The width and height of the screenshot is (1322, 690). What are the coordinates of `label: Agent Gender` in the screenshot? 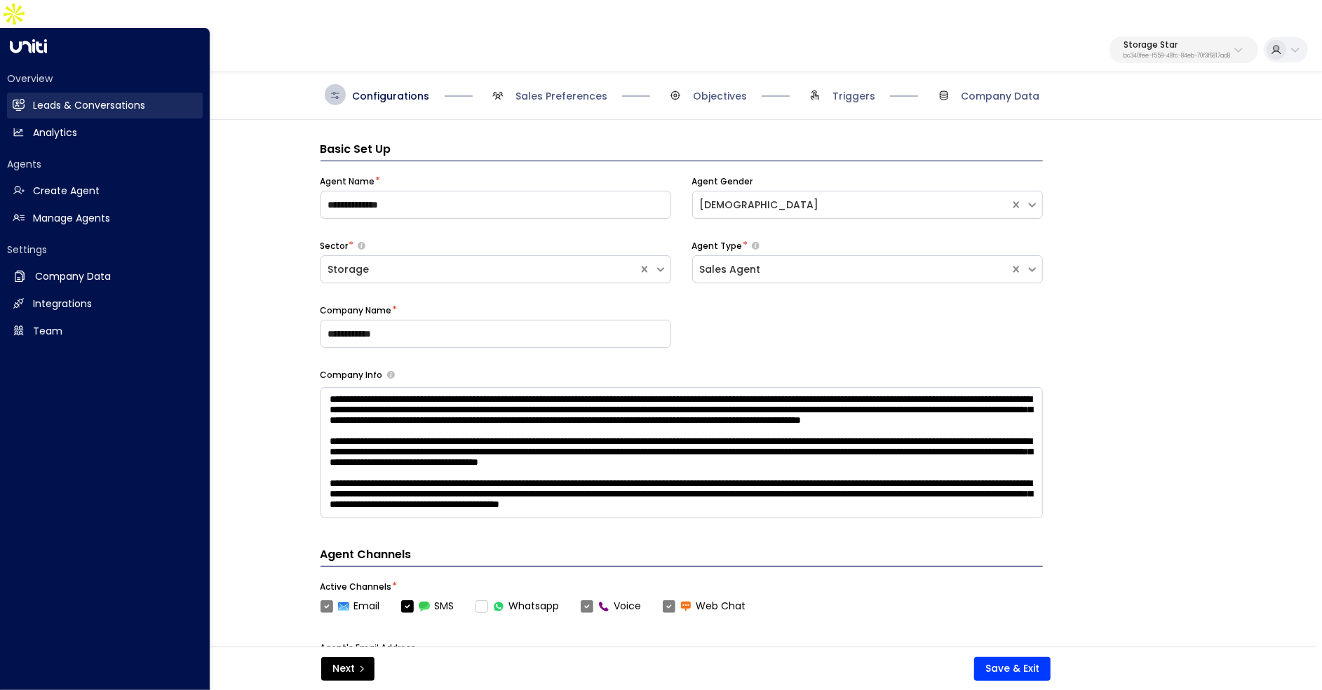 It's located at (723, 182).